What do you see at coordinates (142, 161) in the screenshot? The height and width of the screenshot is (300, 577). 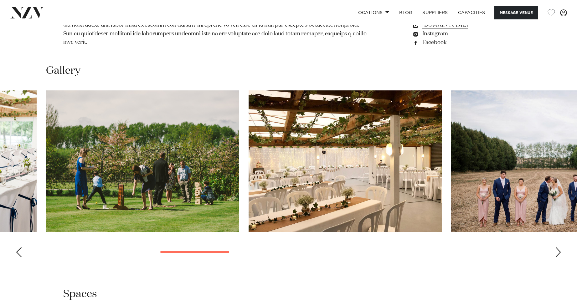 I see `swiper-slide: 5 / 17` at bounding box center [142, 161].